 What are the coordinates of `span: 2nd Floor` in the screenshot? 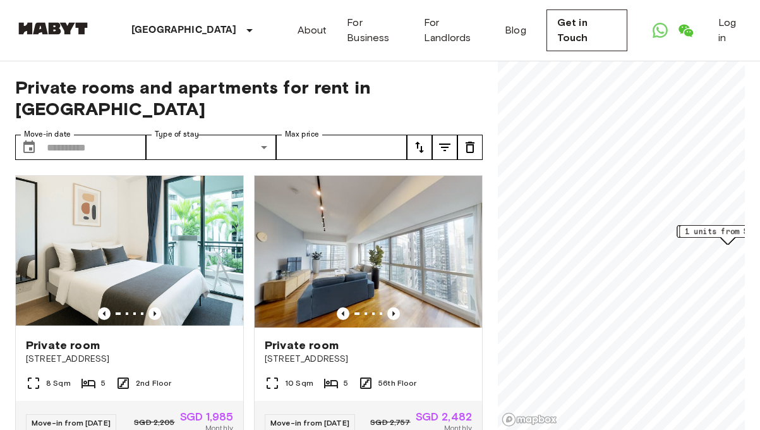 It's located at (154, 383).